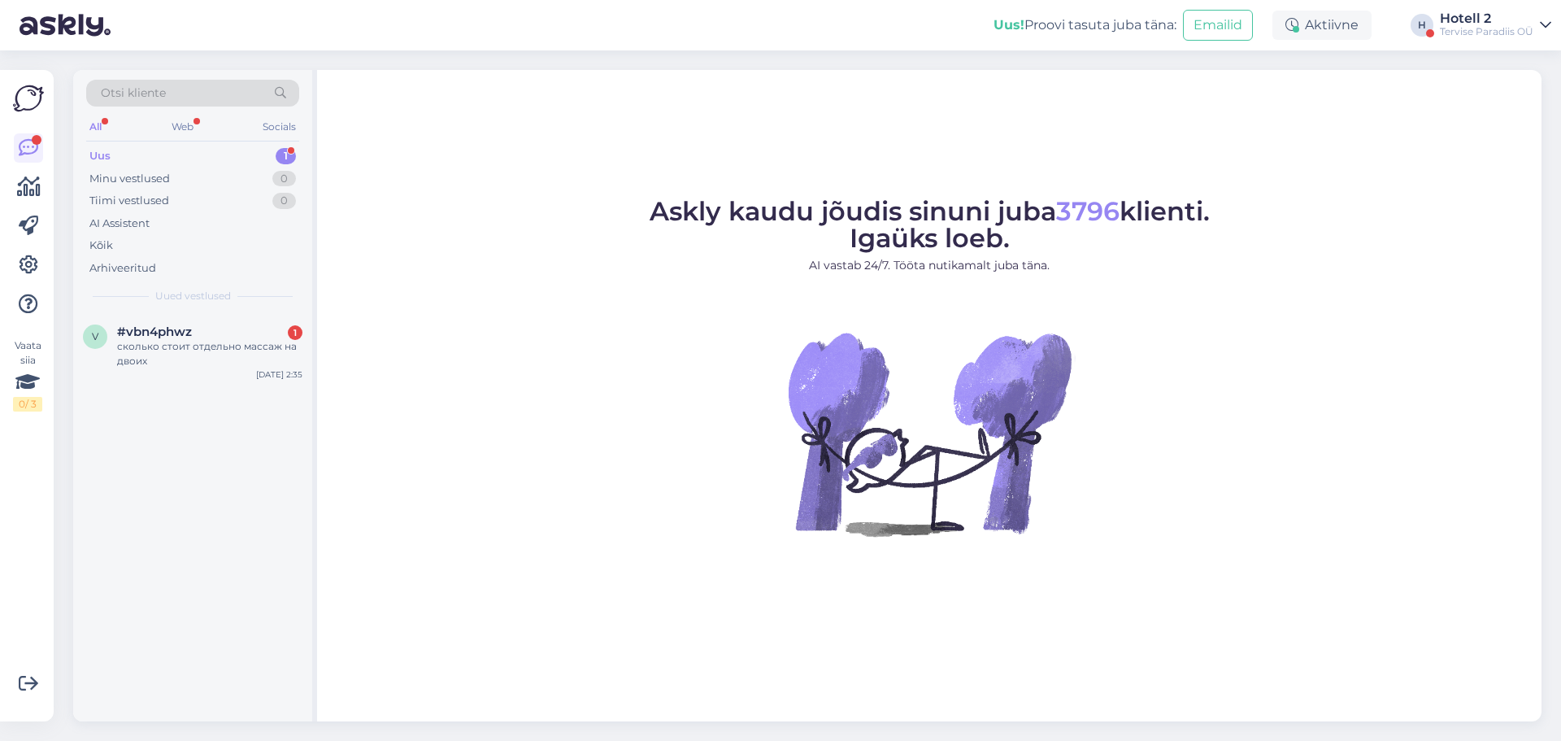  What do you see at coordinates (28, 98) in the screenshot?
I see `img: Askly Logo` at bounding box center [28, 98].